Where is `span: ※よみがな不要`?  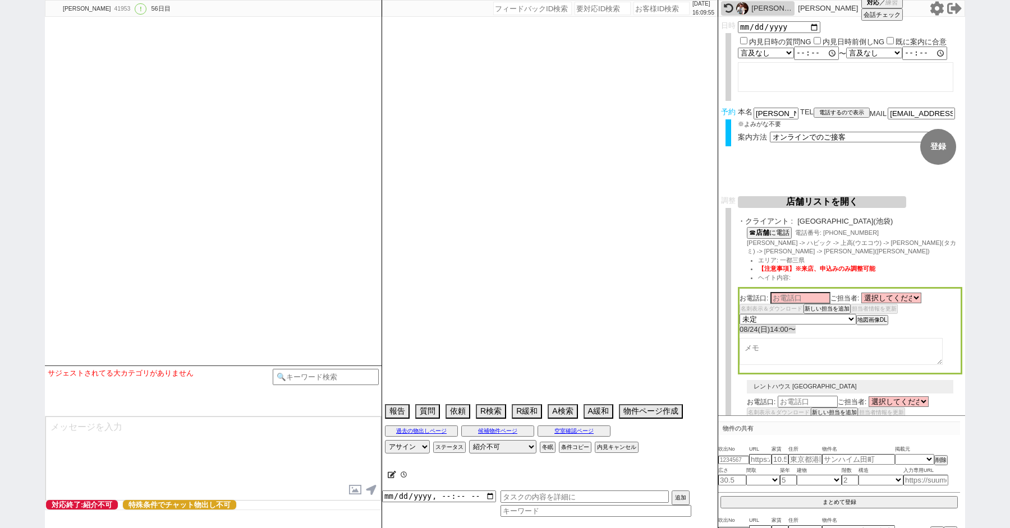 span: ※よみがな不要 is located at coordinates (759, 124).